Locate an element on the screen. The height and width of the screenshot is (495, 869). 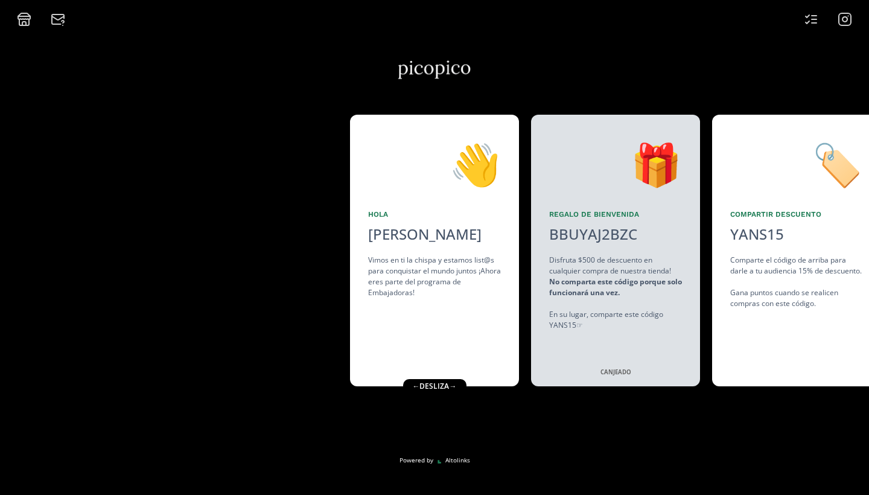
div: Compartir Descuento is located at coordinates (797, 214).